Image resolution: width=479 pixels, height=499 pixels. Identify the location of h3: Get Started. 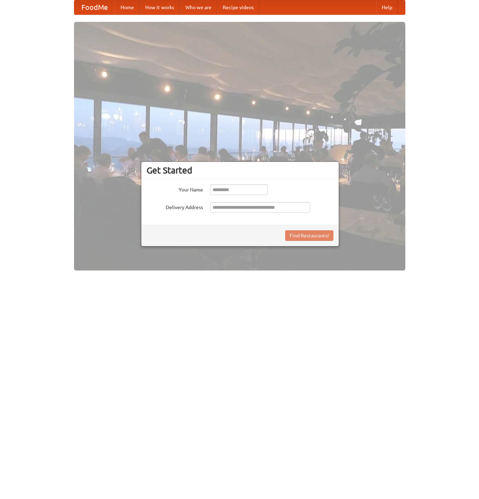
(240, 170).